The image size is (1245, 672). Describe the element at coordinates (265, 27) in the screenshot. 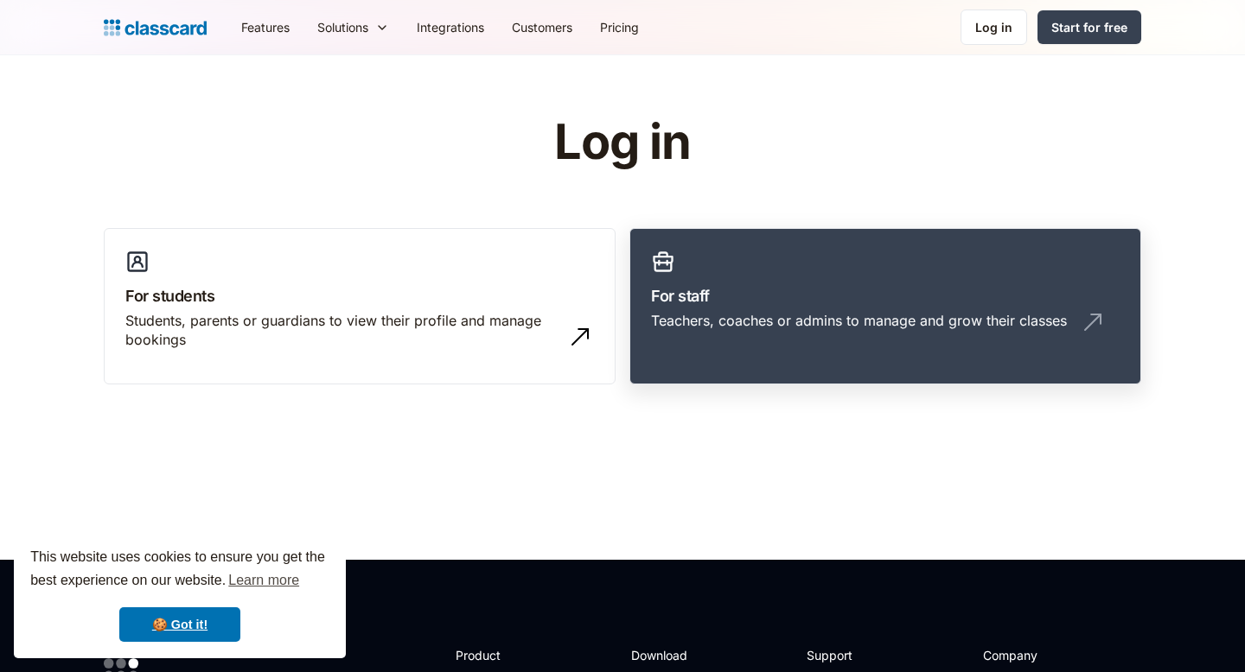

I see `a: Features` at that location.